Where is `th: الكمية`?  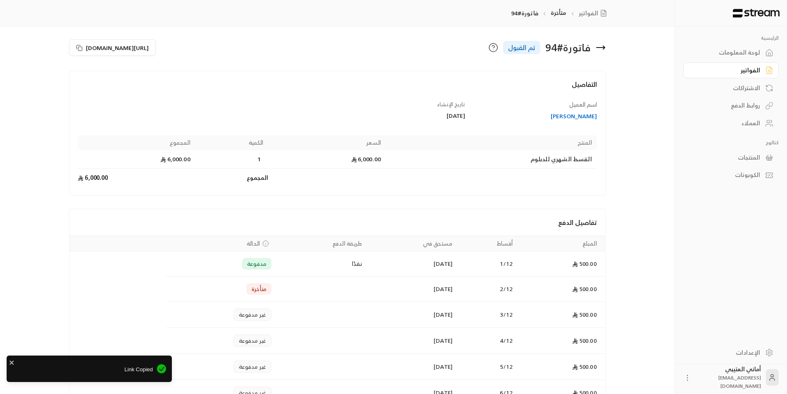 th: الكمية is located at coordinates (232, 143).